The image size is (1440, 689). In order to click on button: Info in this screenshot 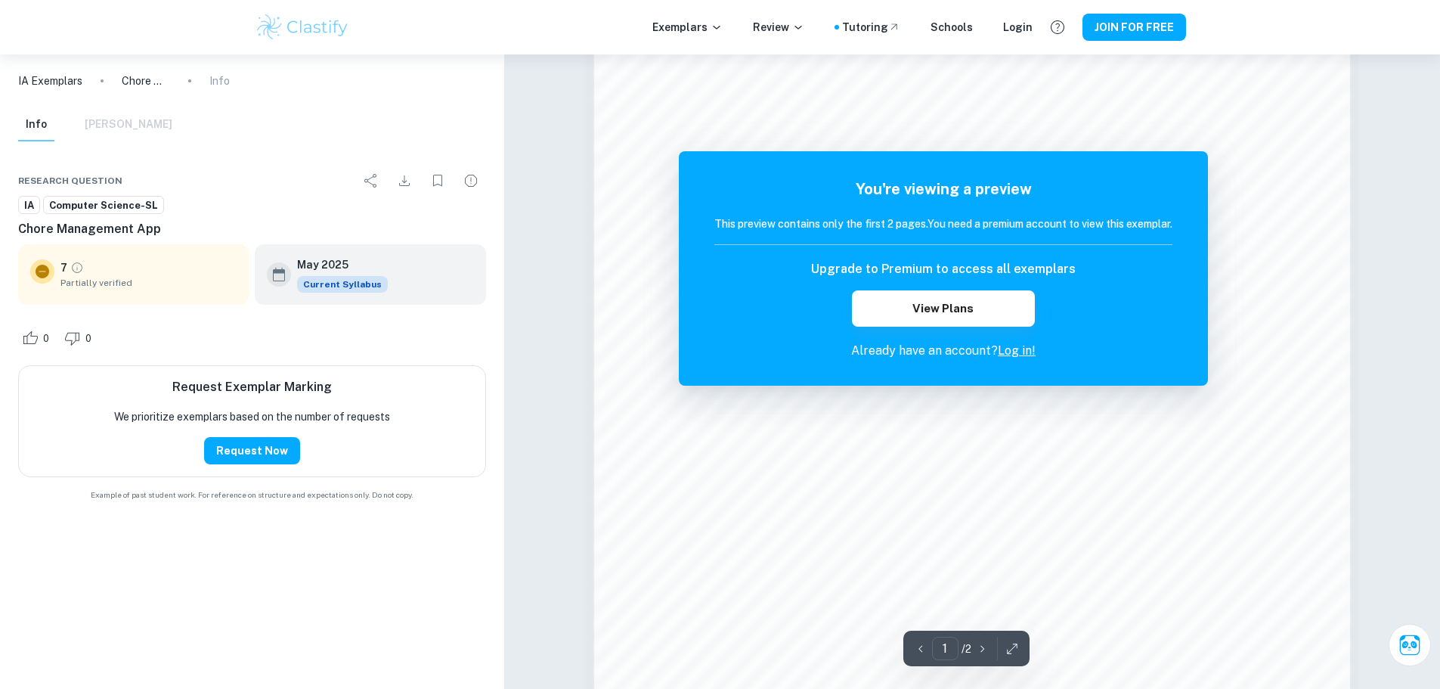, I will do `click(36, 125)`.